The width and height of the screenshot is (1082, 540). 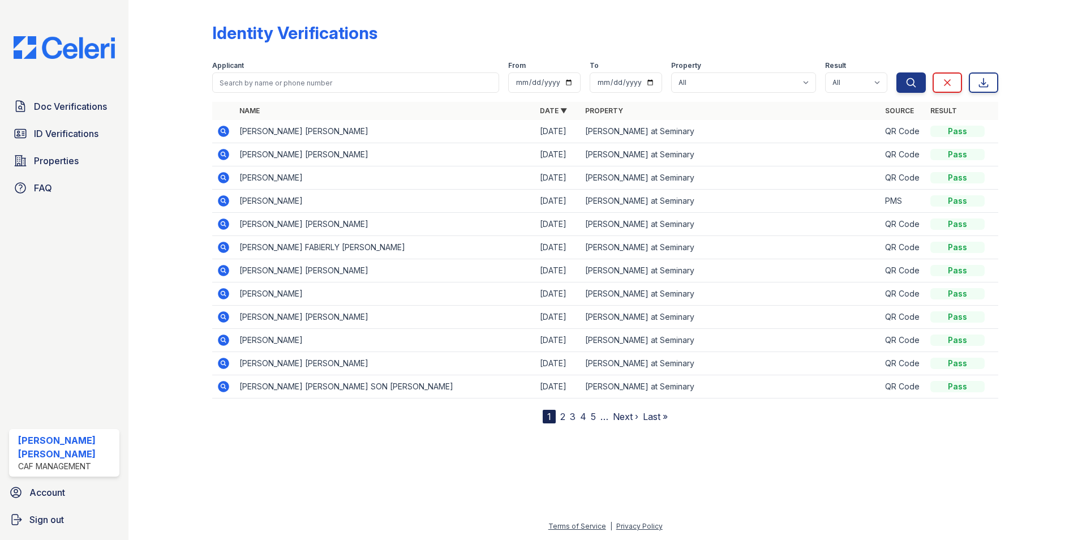 What do you see at coordinates (295, 33) in the screenshot?
I see `div: Identity Verifications` at bounding box center [295, 33].